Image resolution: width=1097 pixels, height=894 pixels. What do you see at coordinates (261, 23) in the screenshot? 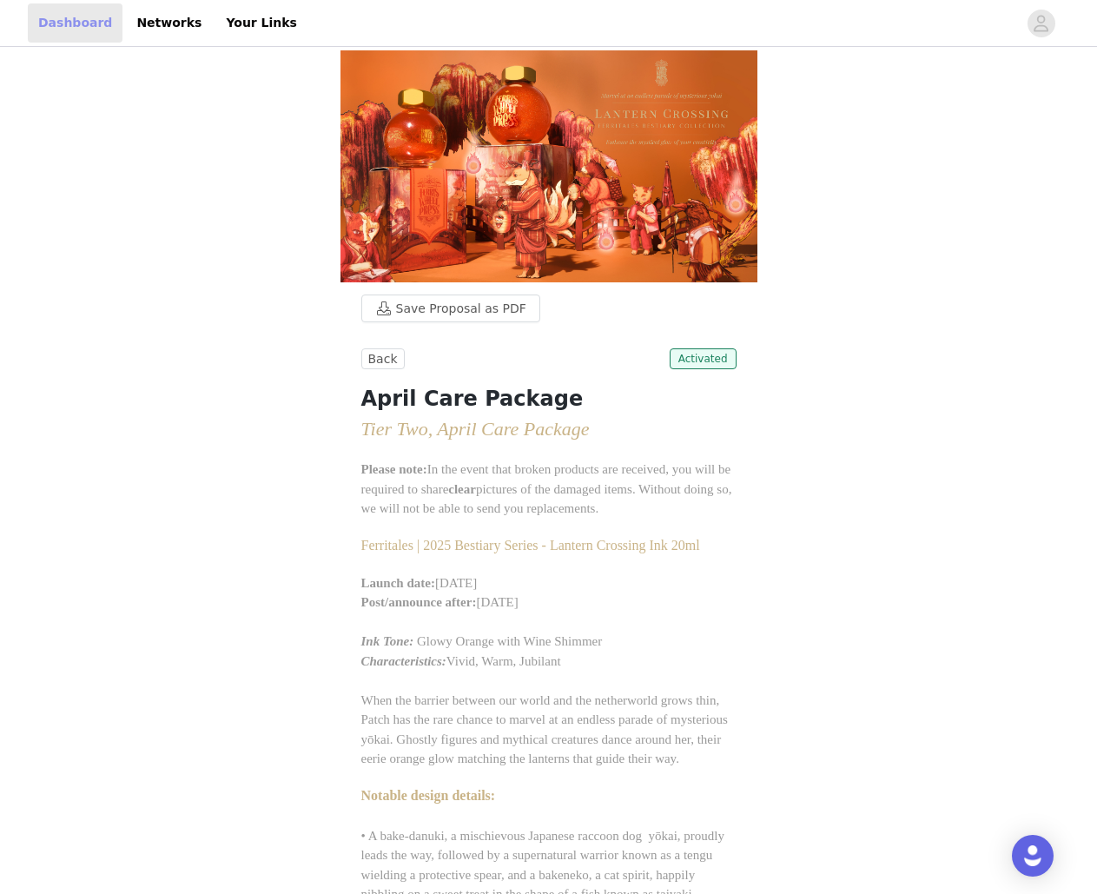
I see `a: Your Links` at bounding box center [261, 23].